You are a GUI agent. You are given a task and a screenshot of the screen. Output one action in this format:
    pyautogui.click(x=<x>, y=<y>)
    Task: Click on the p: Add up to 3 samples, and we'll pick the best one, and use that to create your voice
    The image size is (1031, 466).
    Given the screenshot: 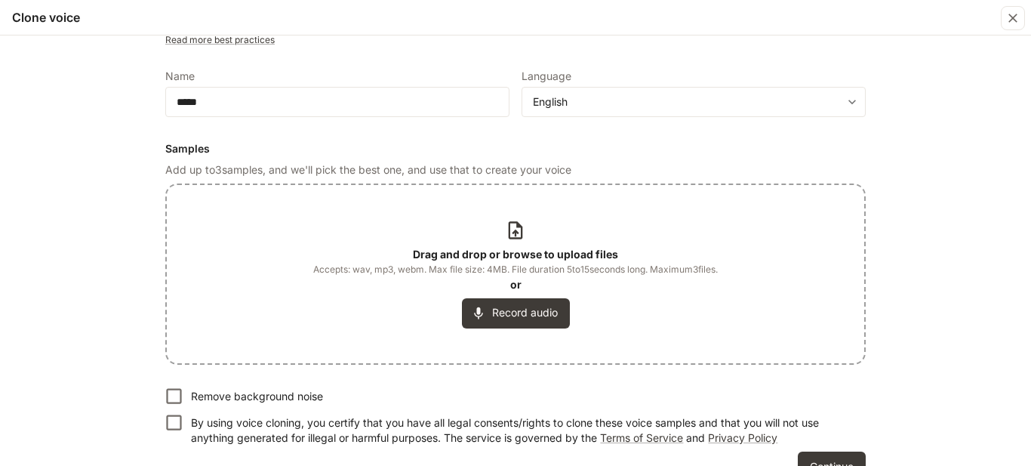 What is the action you would take?
    pyautogui.click(x=515, y=170)
    